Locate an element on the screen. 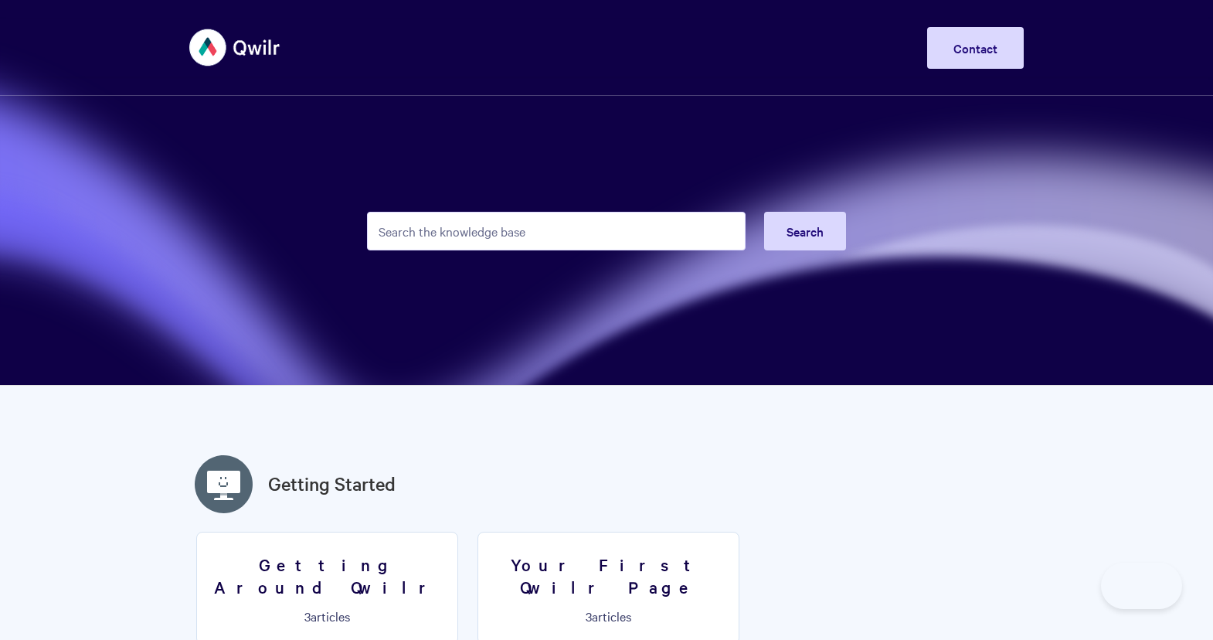 The image size is (1213, 640). a: Getting Started is located at coordinates (332, 484).